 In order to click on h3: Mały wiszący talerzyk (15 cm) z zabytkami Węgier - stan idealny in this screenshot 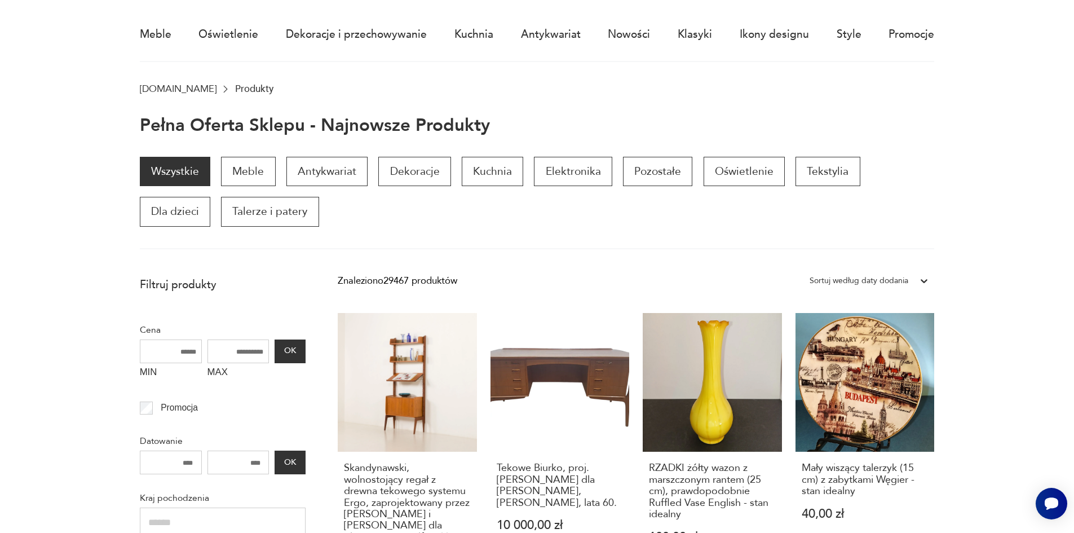, I will do `click(865, 479)`.